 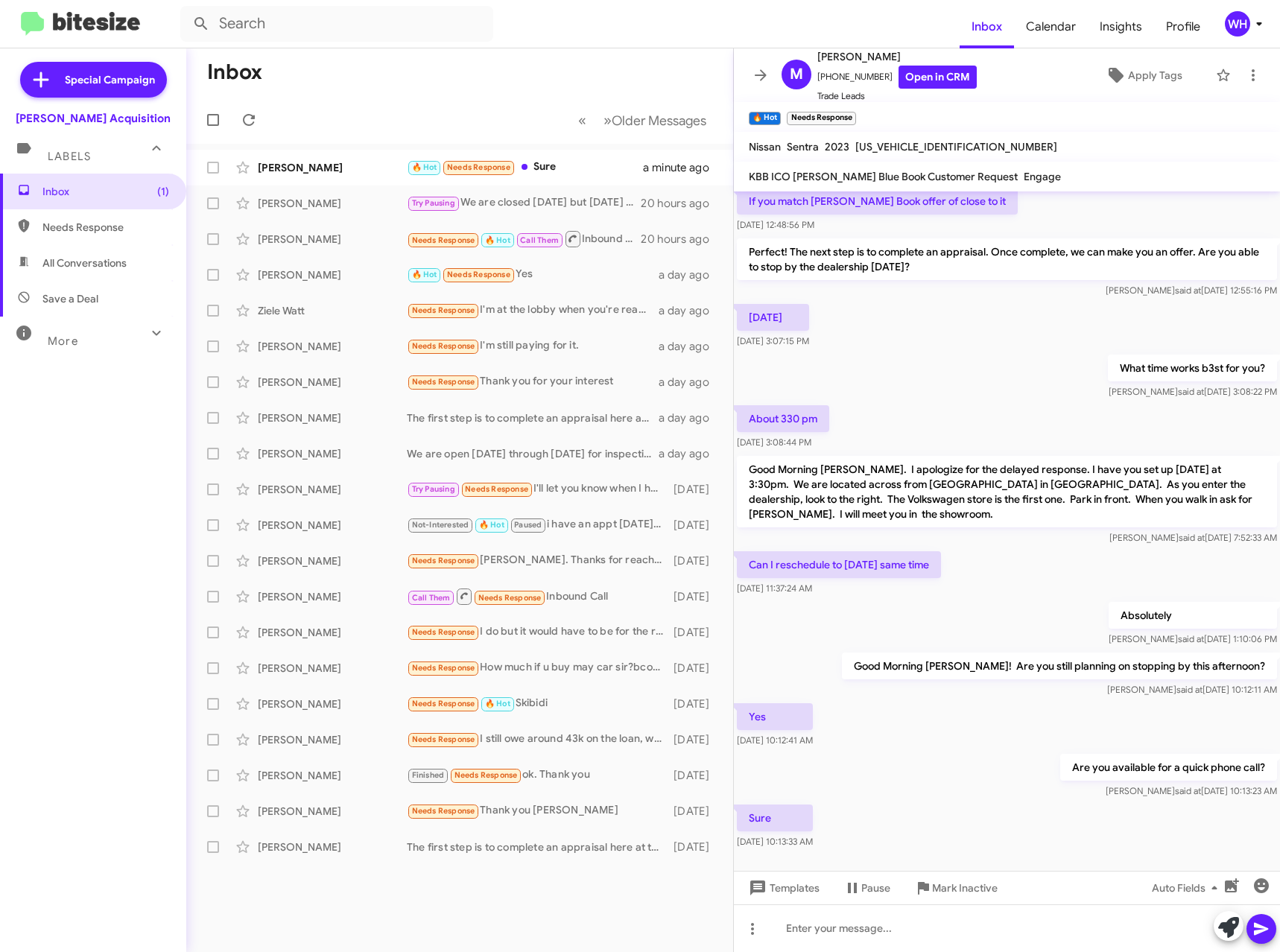 I want to click on div: I still owe around 43k on the loan, would have to be close-ish to that, so click(x=539, y=739).